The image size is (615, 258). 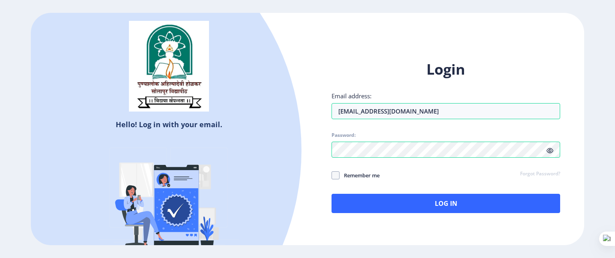 I want to click on span: Remember me, so click(x=360, y=175).